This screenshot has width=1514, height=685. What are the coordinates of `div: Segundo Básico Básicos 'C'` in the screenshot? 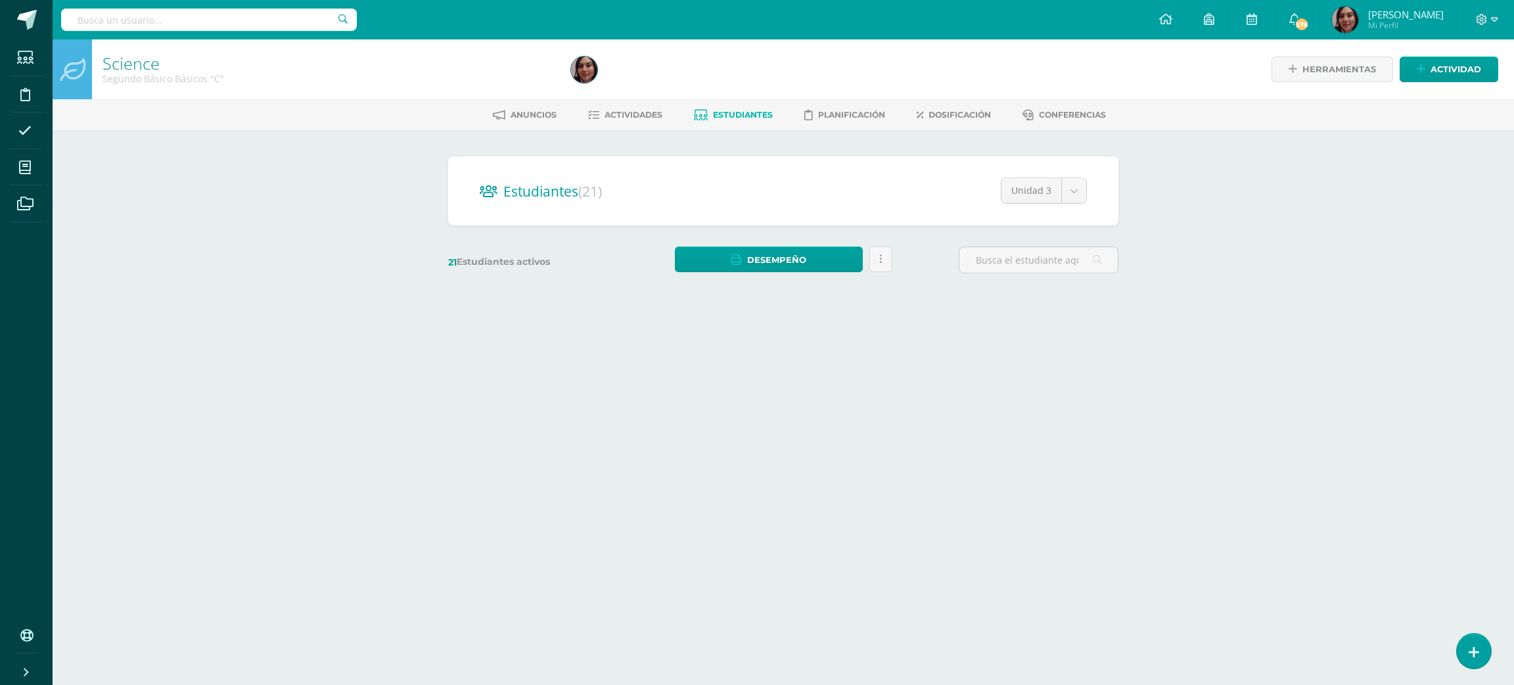 It's located at (329, 78).